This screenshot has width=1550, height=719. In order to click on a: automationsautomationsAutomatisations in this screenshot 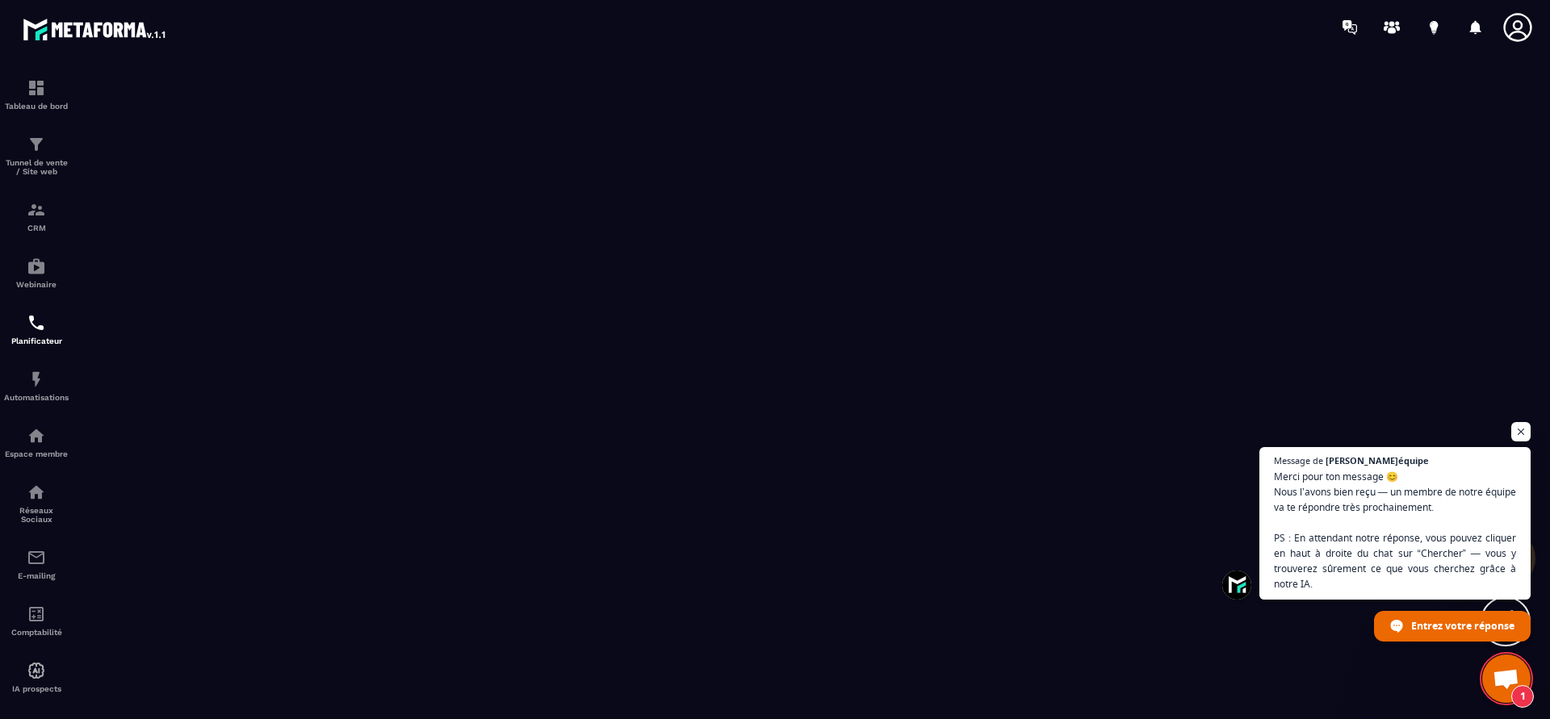, I will do `click(36, 386)`.